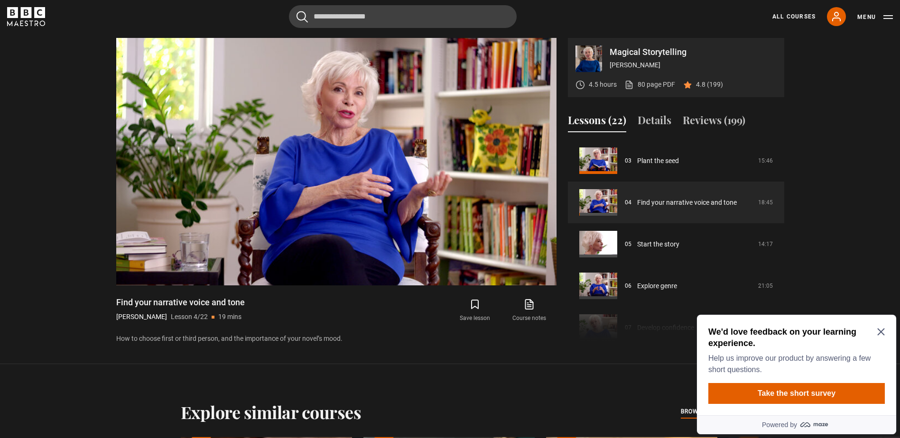  Describe the element at coordinates (794, 17) in the screenshot. I see `a: All Courses` at that location.